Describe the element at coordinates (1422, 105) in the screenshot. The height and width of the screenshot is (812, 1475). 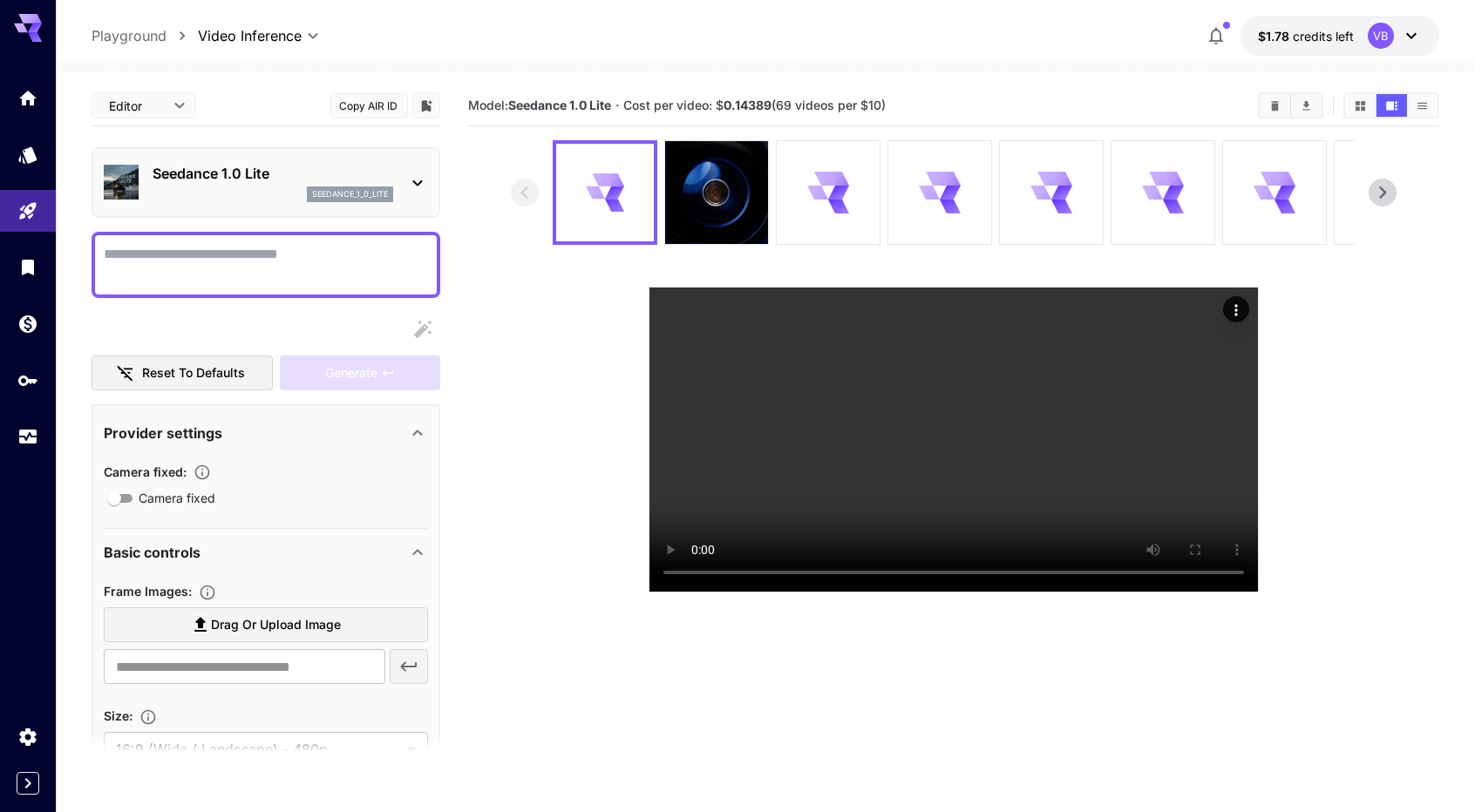
I see `button: Show videos in list view` at that location.